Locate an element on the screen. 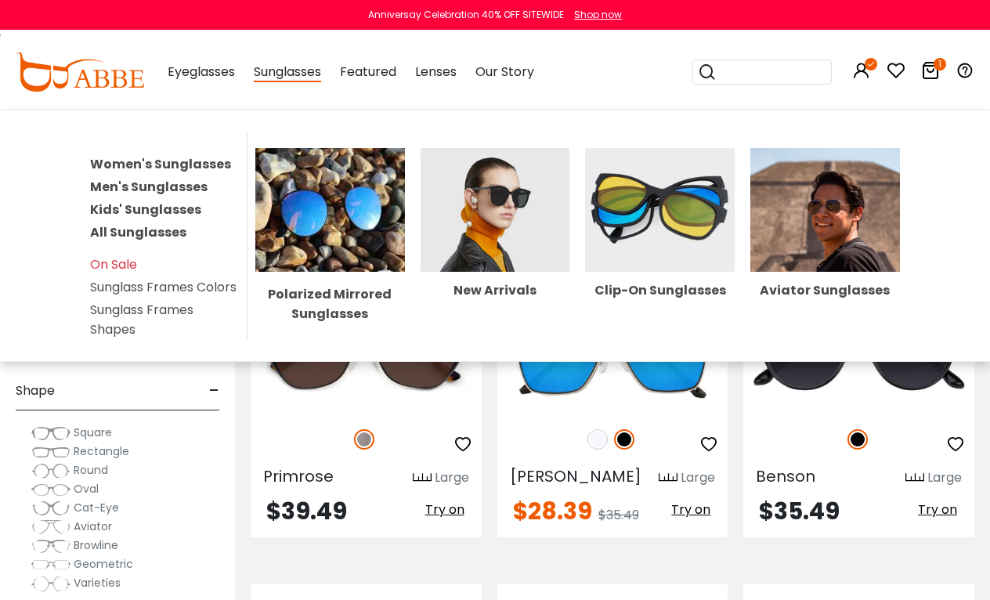  img: Clip-On Sunglasses is located at coordinates (660, 209).